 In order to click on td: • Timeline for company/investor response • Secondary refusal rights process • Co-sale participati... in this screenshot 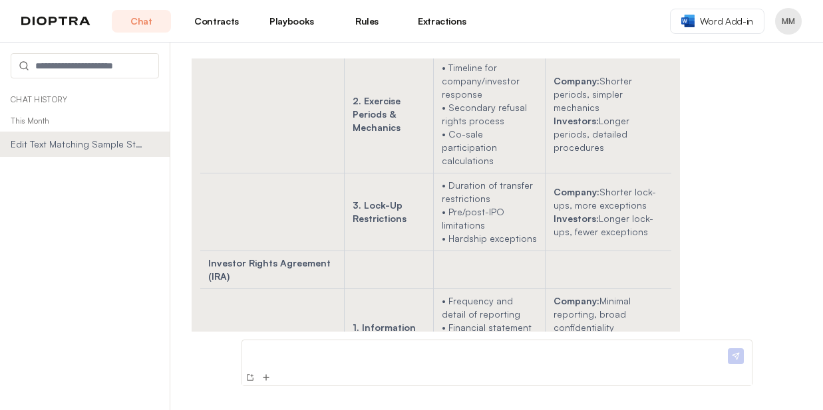, I will do `click(489, 114)`.